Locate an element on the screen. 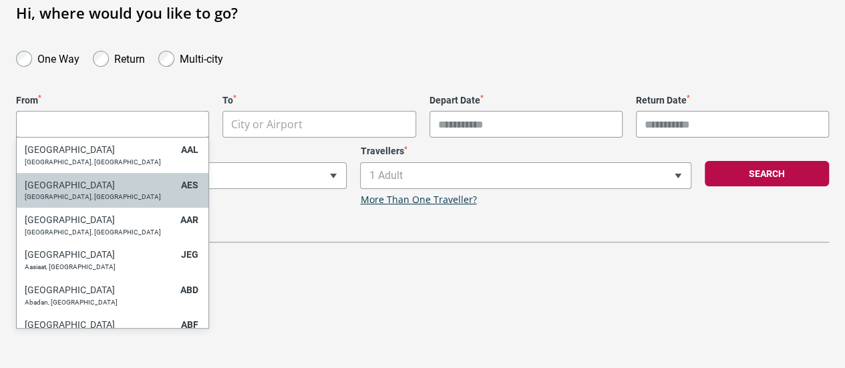 This screenshot has height=368, width=845. label: Return is located at coordinates (130, 57).